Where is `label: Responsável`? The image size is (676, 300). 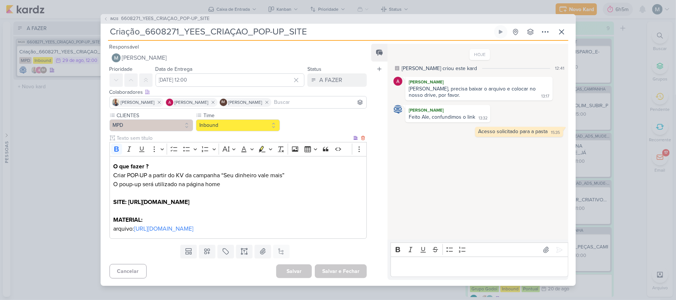 label: Responsável is located at coordinates (124, 47).